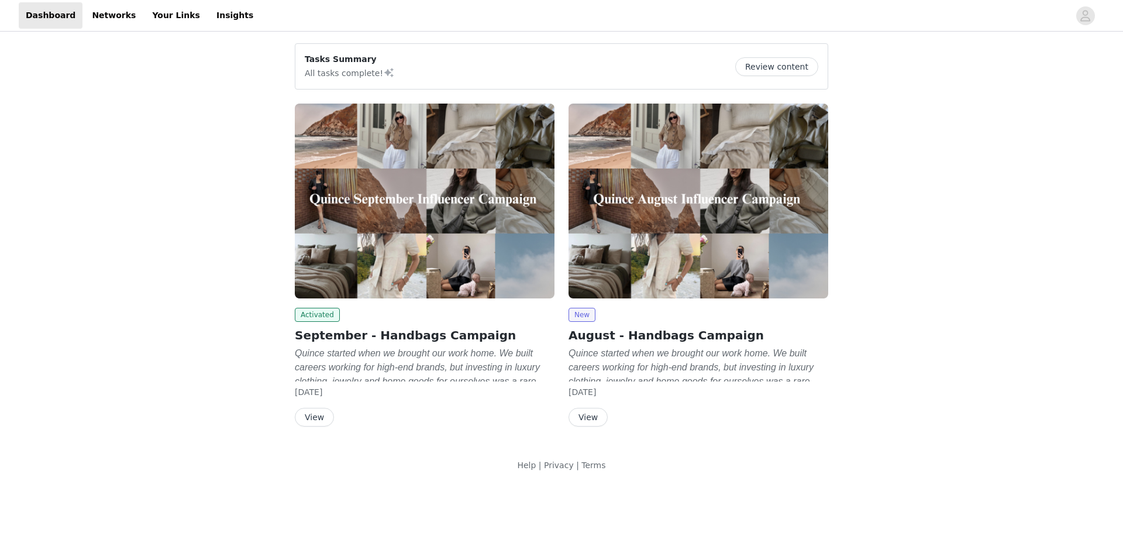 The height and width of the screenshot is (553, 1123). What do you see at coordinates (698, 335) in the screenshot?
I see `h2: August - Handbags Campaign` at bounding box center [698, 335].